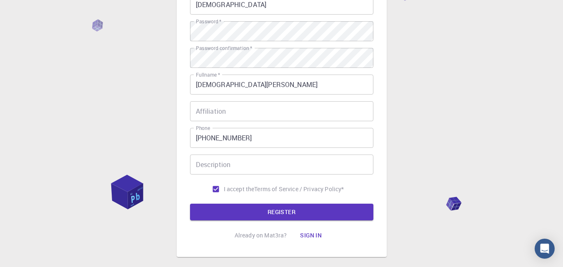 The image size is (563, 267). I want to click on span: I accept the, so click(239, 189).